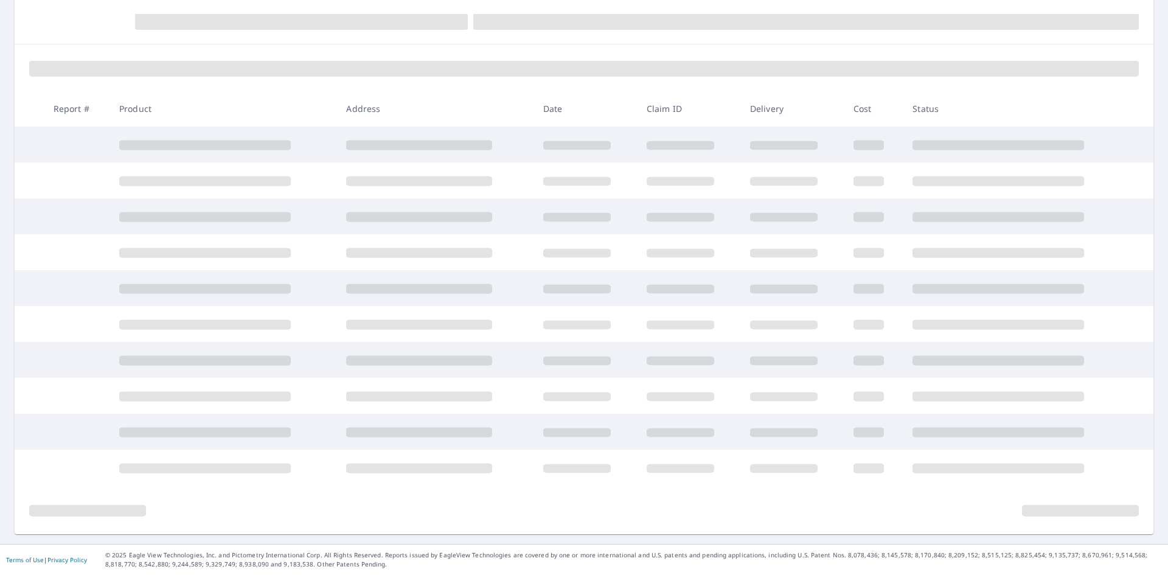  Describe the element at coordinates (792, 108) in the screenshot. I see `th: Delivery` at that location.